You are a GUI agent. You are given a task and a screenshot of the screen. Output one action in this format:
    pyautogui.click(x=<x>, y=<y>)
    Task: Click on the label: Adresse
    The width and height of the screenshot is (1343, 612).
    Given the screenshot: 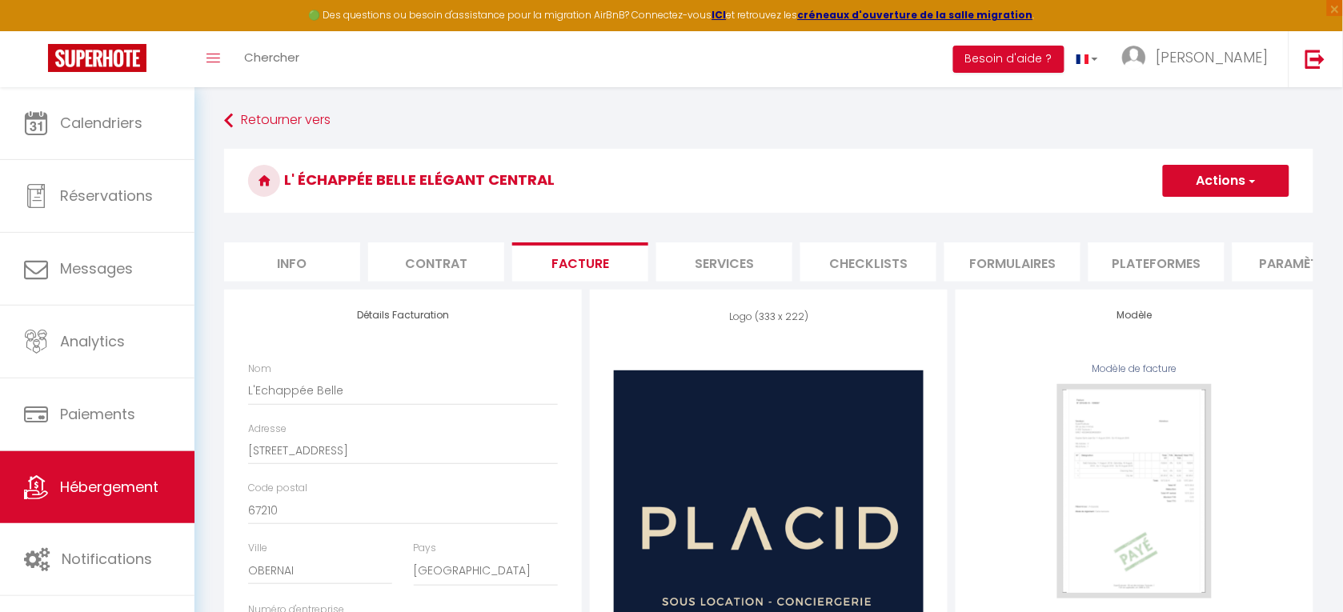 What is the action you would take?
    pyautogui.click(x=267, y=429)
    